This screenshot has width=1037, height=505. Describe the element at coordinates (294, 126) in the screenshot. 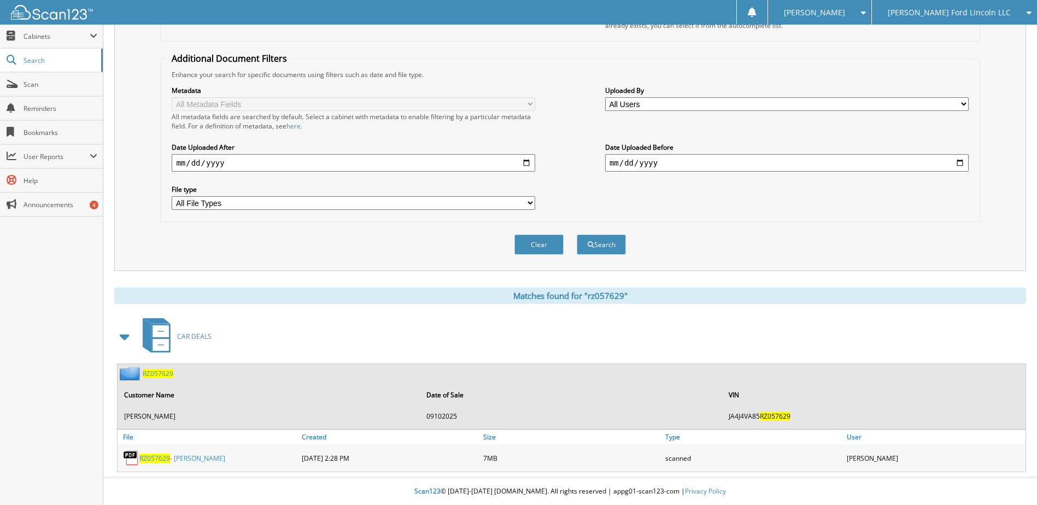

I see `a: here` at that location.